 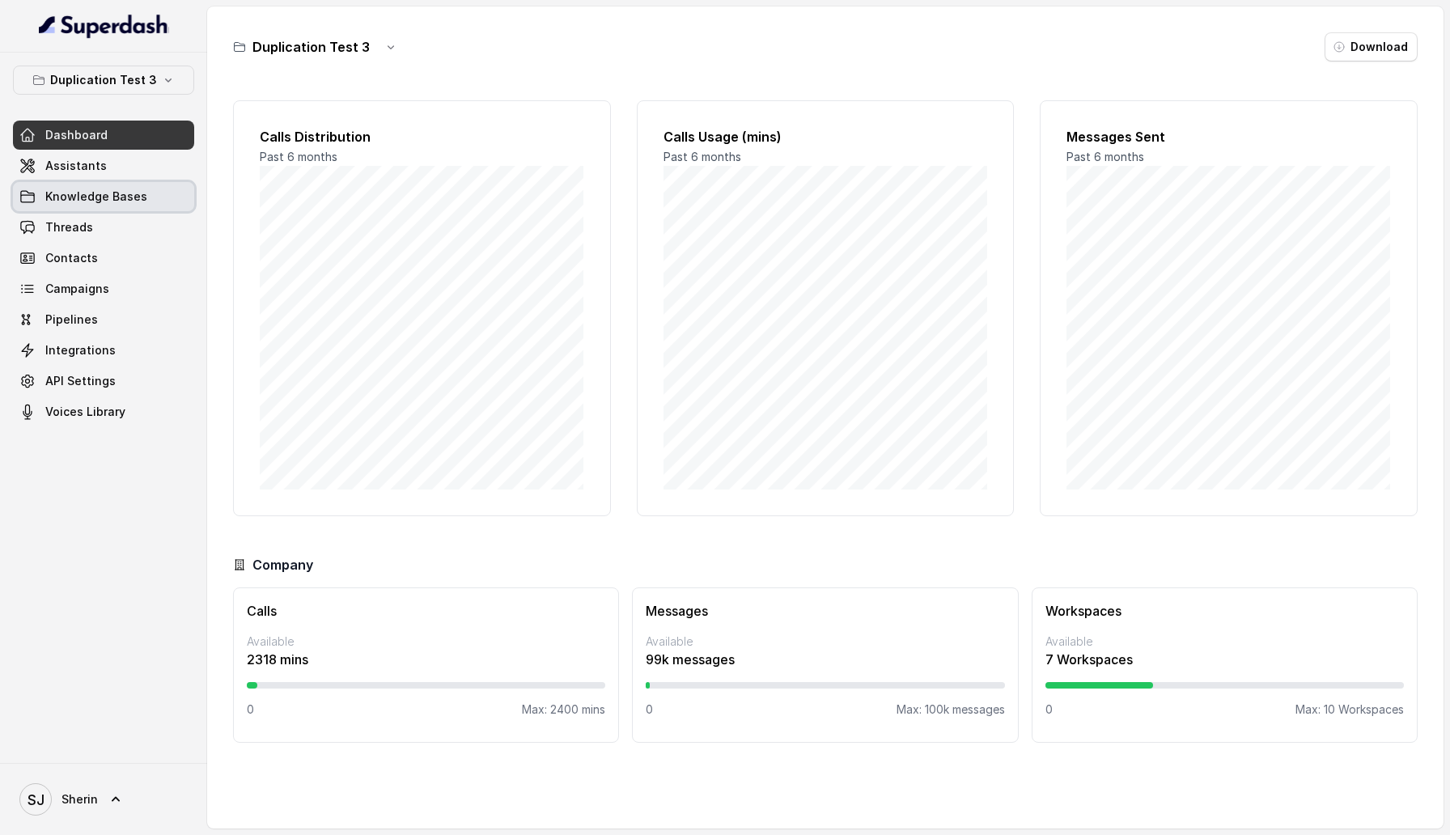 I want to click on span: Knowledge Bases, so click(x=96, y=197).